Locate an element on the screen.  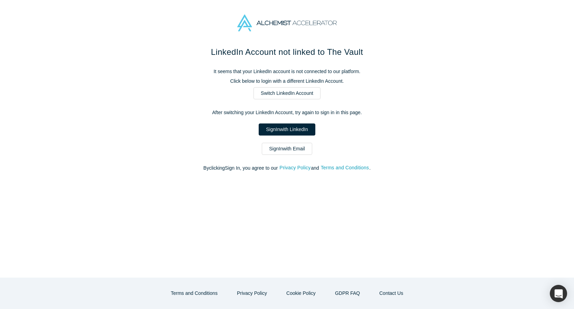
a: GDPR FAQ is located at coordinates (347, 294).